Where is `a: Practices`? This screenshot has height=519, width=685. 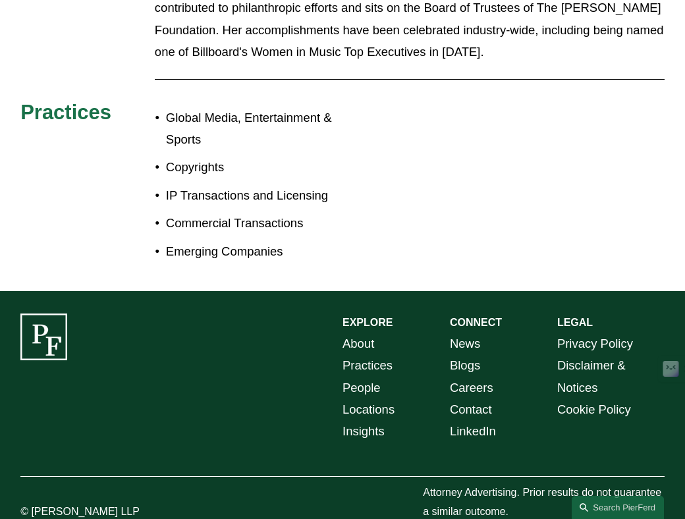 a: Practices is located at coordinates (368, 365).